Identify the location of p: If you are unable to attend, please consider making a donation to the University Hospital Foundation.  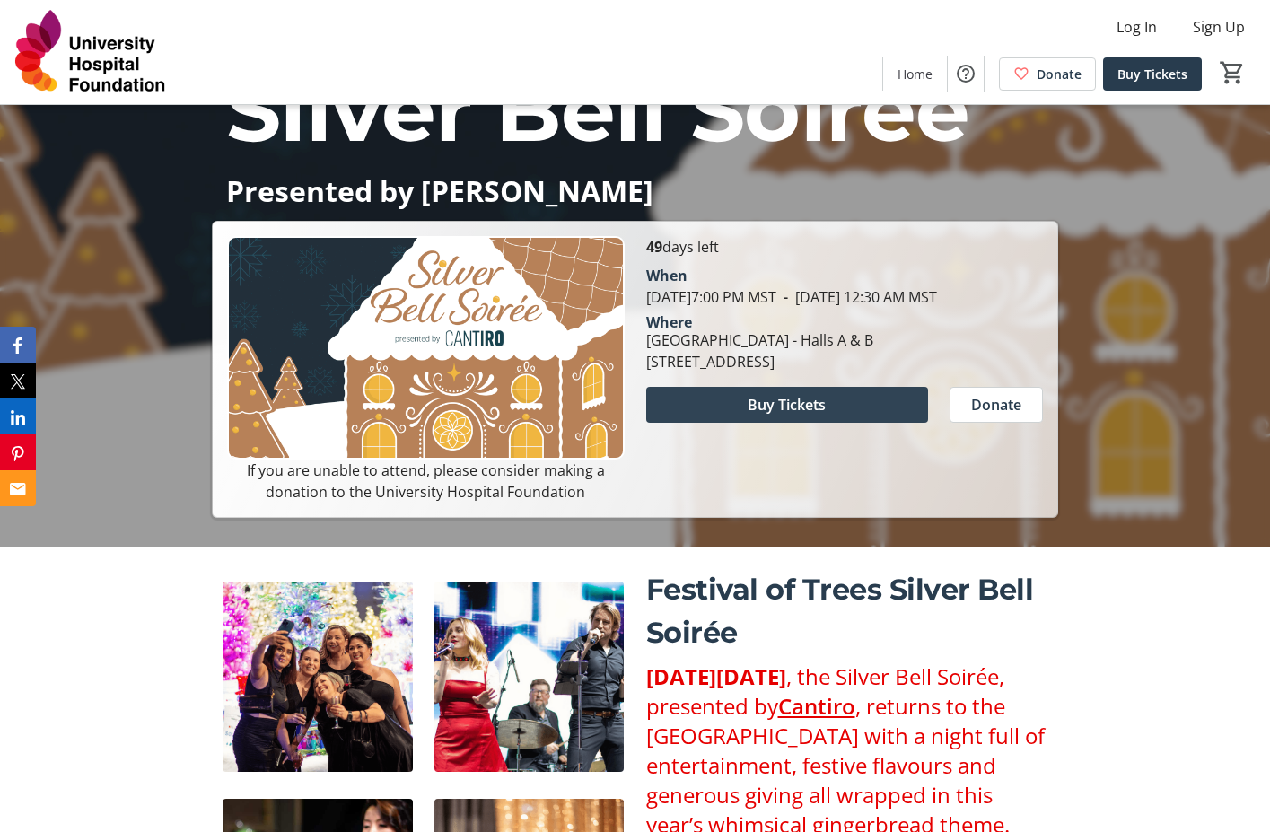
(426, 481).